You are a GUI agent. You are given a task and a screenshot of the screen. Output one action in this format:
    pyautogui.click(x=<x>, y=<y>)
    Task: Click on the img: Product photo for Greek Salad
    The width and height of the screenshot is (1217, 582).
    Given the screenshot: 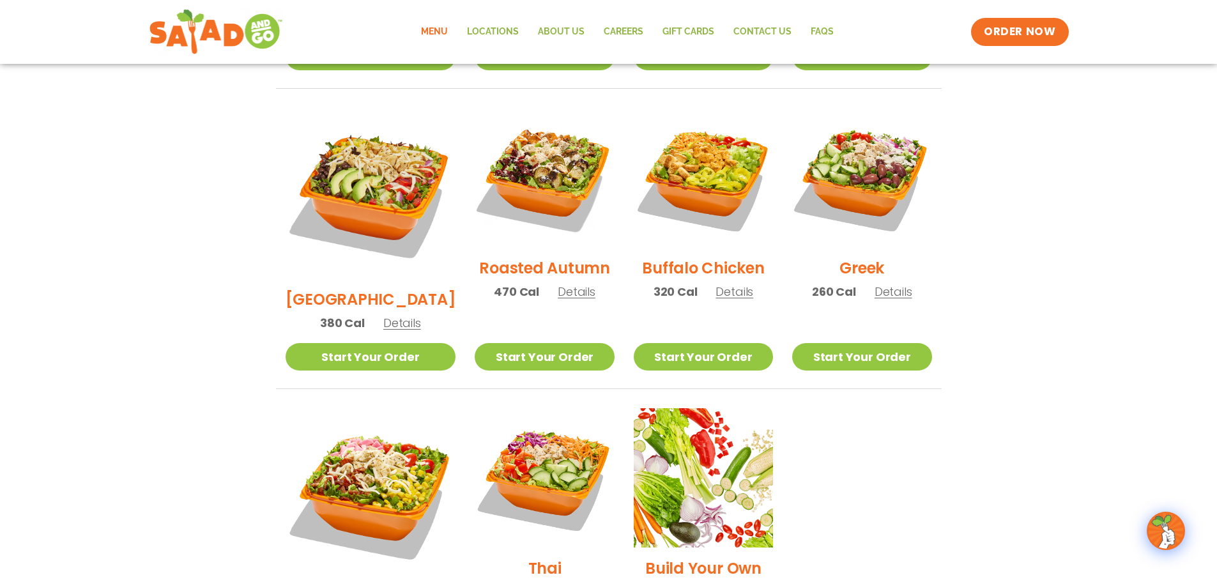 What is the action you would take?
    pyautogui.click(x=862, y=178)
    